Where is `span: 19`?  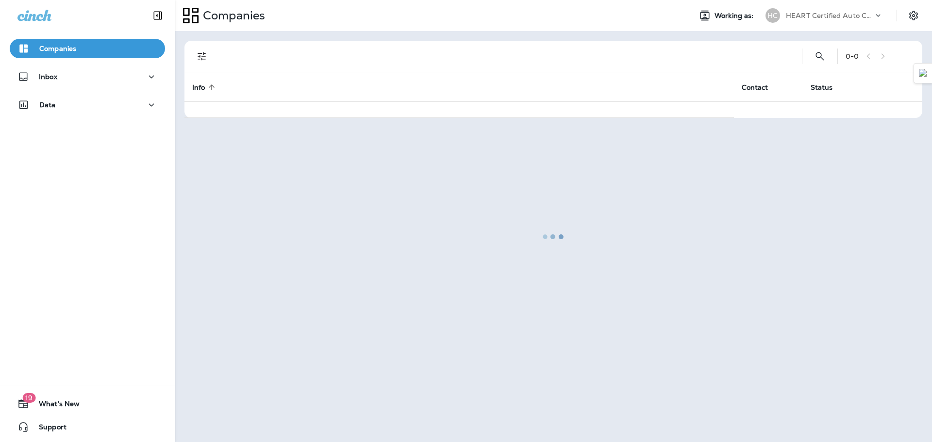 span: 19 is located at coordinates (29, 398).